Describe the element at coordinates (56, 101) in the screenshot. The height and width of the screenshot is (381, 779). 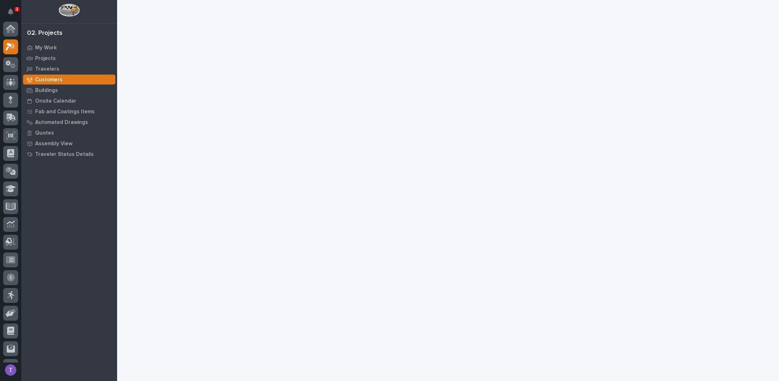
I see `p: Onsite Calendar` at that location.